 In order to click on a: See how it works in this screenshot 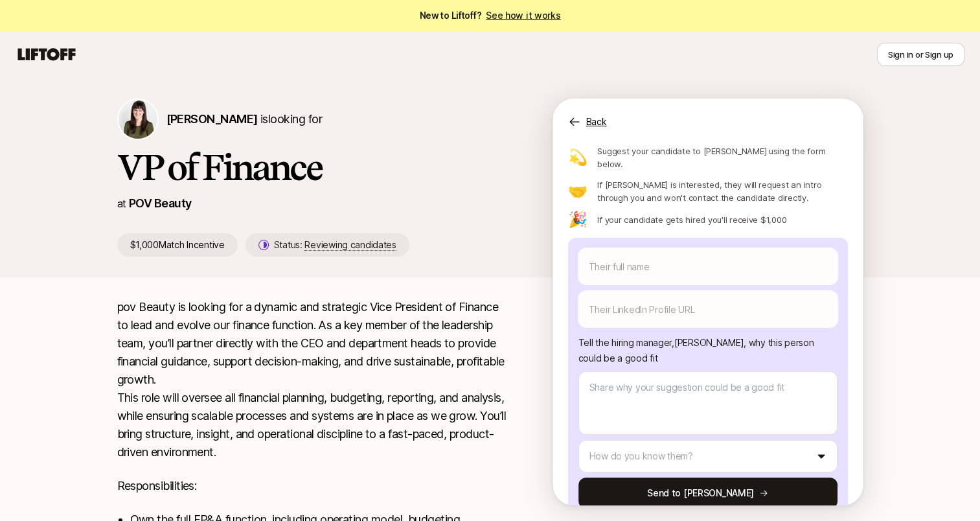, I will do `click(523, 15)`.